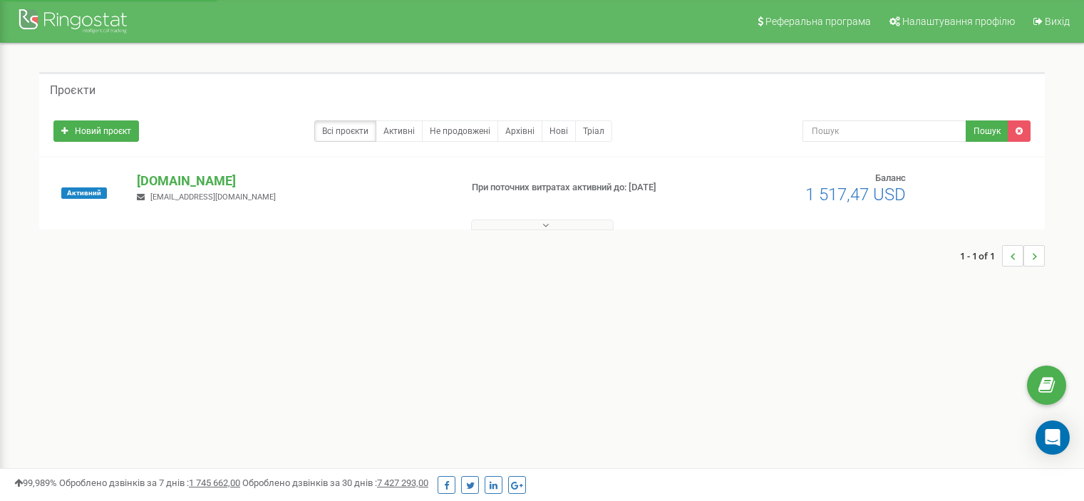 The height and width of the screenshot is (501, 1084). What do you see at coordinates (958, 21) in the screenshot?
I see `span: Налаштування профілю` at bounding box center [958, 21].